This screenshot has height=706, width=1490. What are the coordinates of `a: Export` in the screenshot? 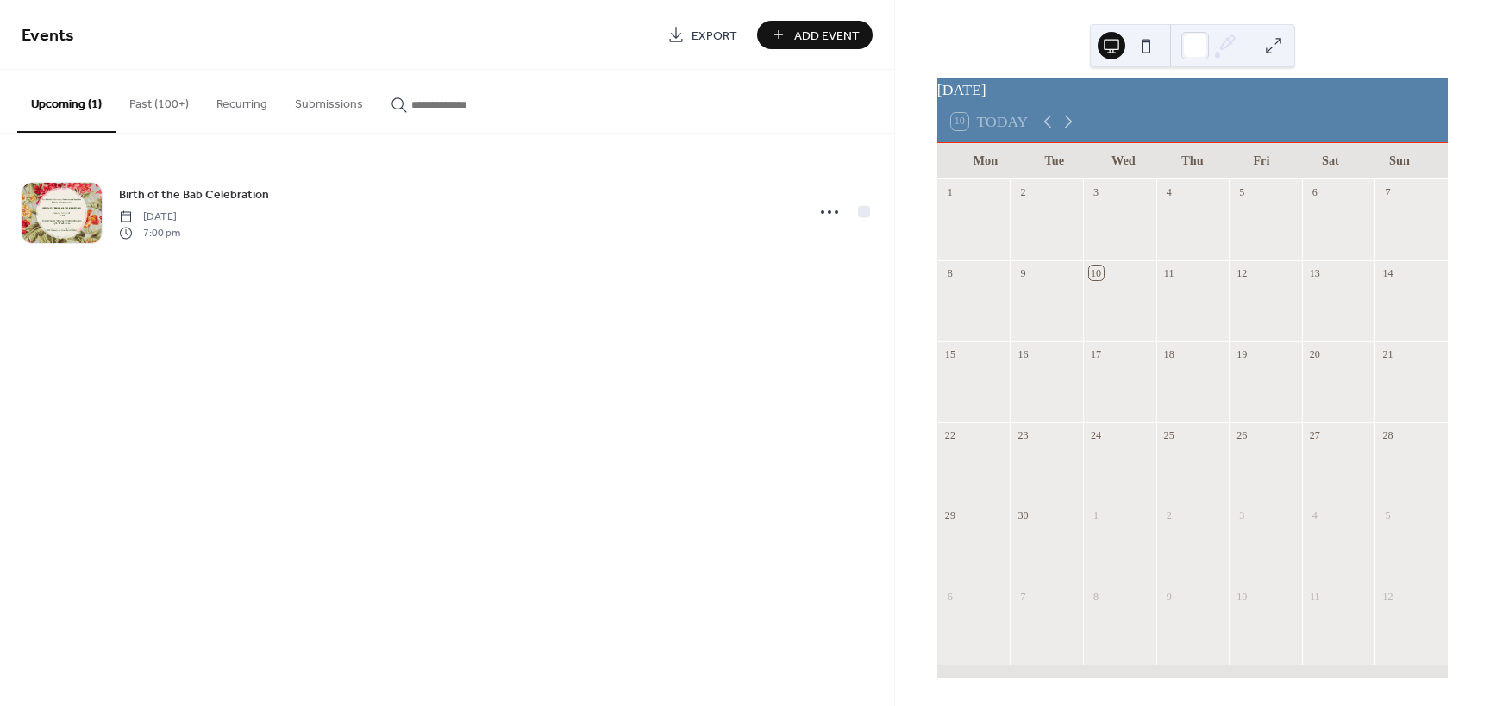 It's located at (702, 34).